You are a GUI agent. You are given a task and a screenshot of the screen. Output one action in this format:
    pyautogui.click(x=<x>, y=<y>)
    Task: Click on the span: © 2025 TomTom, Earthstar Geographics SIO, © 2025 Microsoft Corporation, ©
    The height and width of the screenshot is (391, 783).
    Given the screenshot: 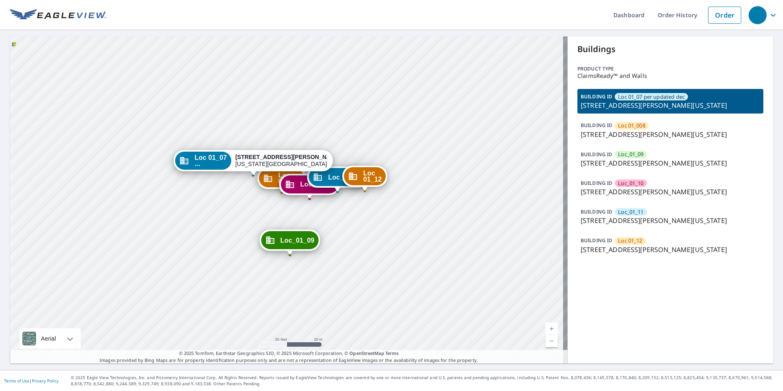 What is the action you would take?
    pyautogui.click(x=289, y=353)
    